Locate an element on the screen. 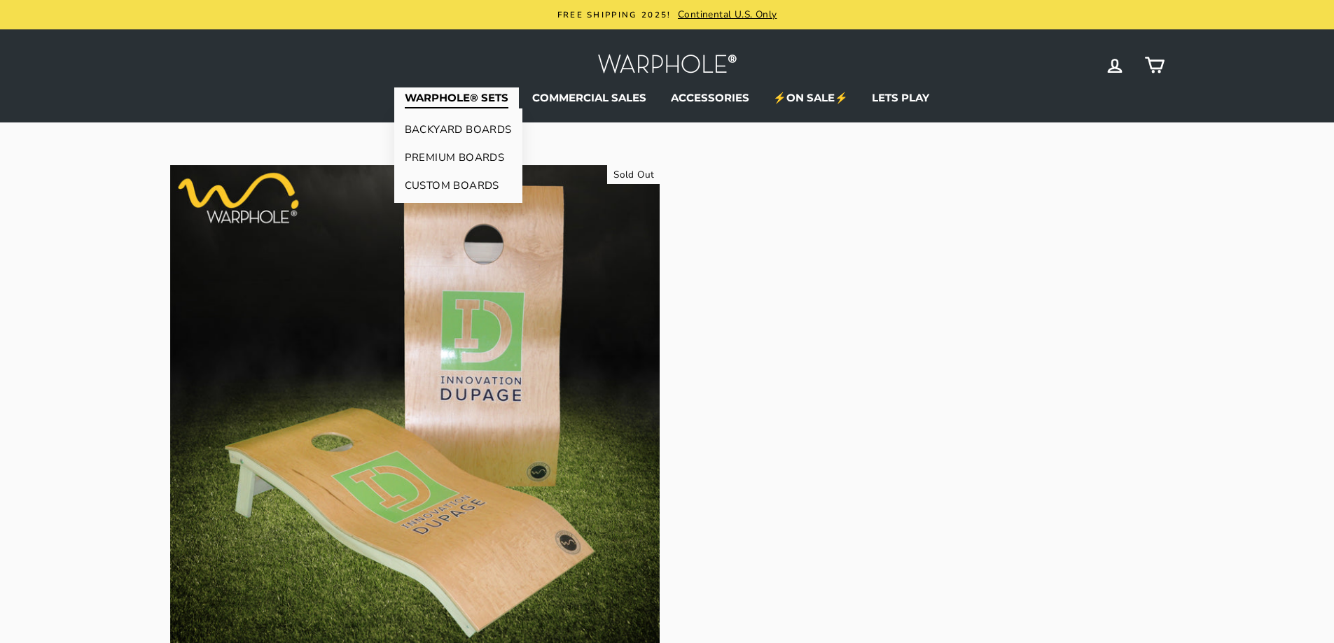 This screenshot has width=1334, height=643. a: WARPHOLE® SETS is located at coordinates (457, 98).